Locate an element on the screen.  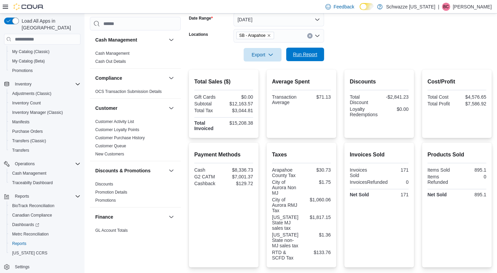
span: BioTrack Reconciliation is located at coordinates (45, 206).